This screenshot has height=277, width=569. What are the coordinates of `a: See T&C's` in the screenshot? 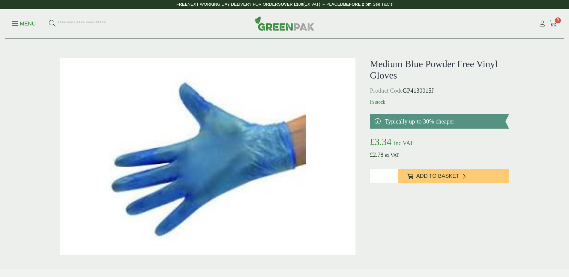 It's located at (383, 4).